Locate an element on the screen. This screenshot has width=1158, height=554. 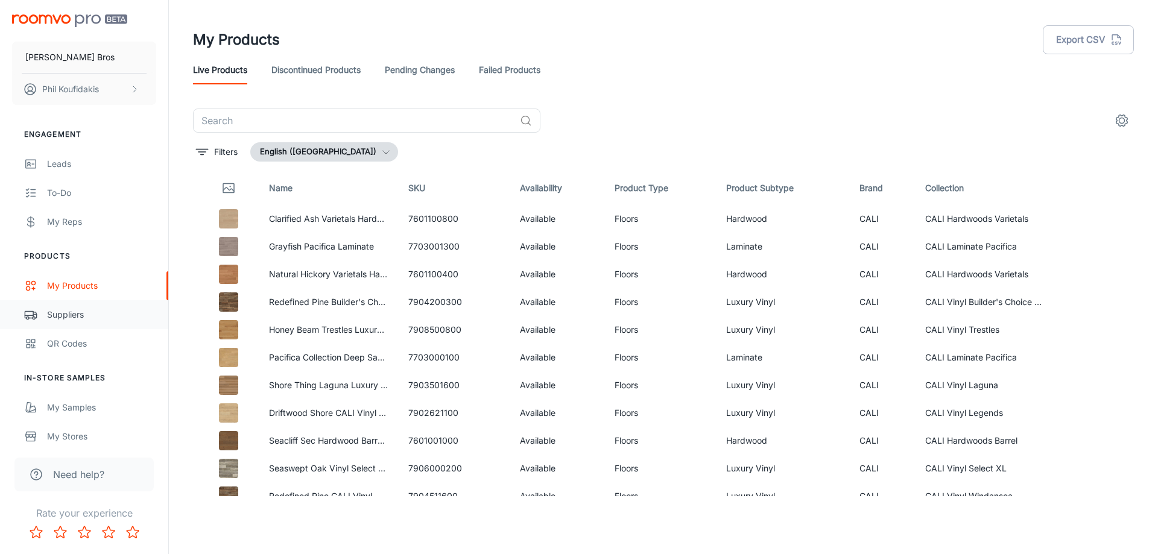
th: Name is located at coordinates (329, 188).